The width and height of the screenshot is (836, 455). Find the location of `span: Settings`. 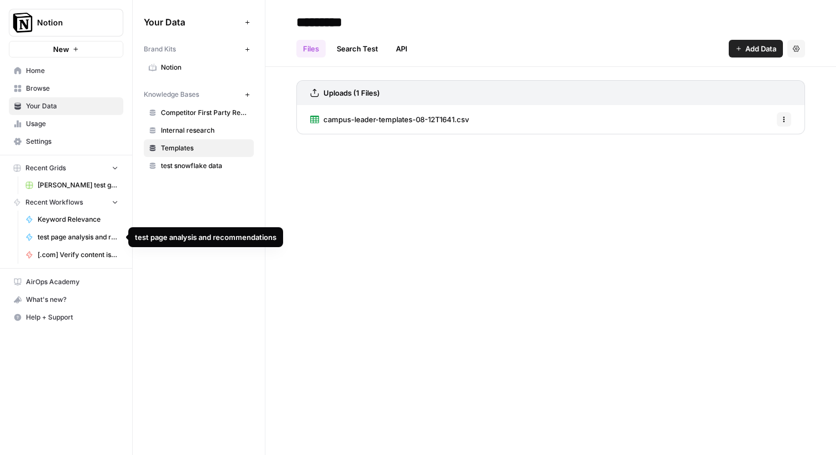

span: Settings is located at coordinates (72, 141).